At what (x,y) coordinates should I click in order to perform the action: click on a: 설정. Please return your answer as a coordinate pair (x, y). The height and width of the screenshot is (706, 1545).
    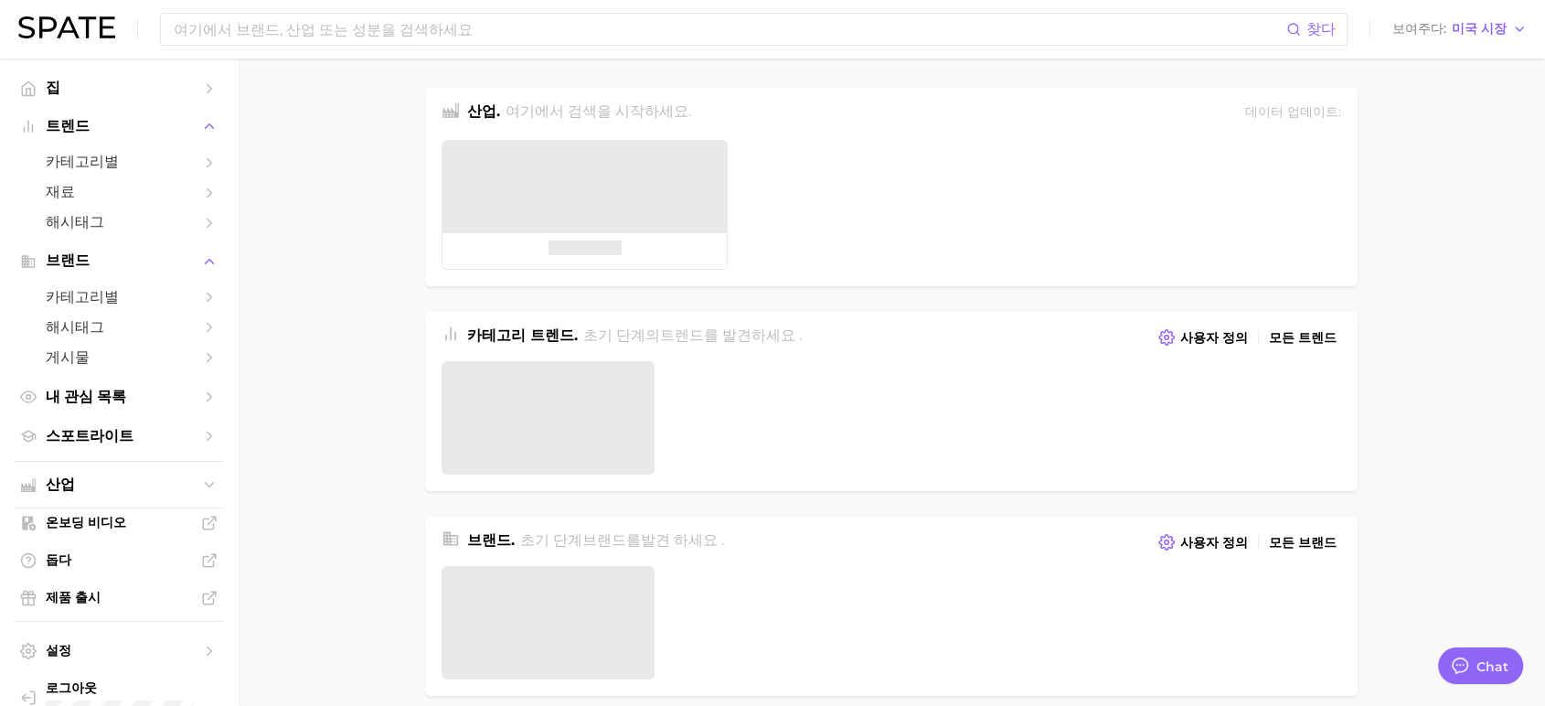
    Looking at the image, I should click on (119, 650).